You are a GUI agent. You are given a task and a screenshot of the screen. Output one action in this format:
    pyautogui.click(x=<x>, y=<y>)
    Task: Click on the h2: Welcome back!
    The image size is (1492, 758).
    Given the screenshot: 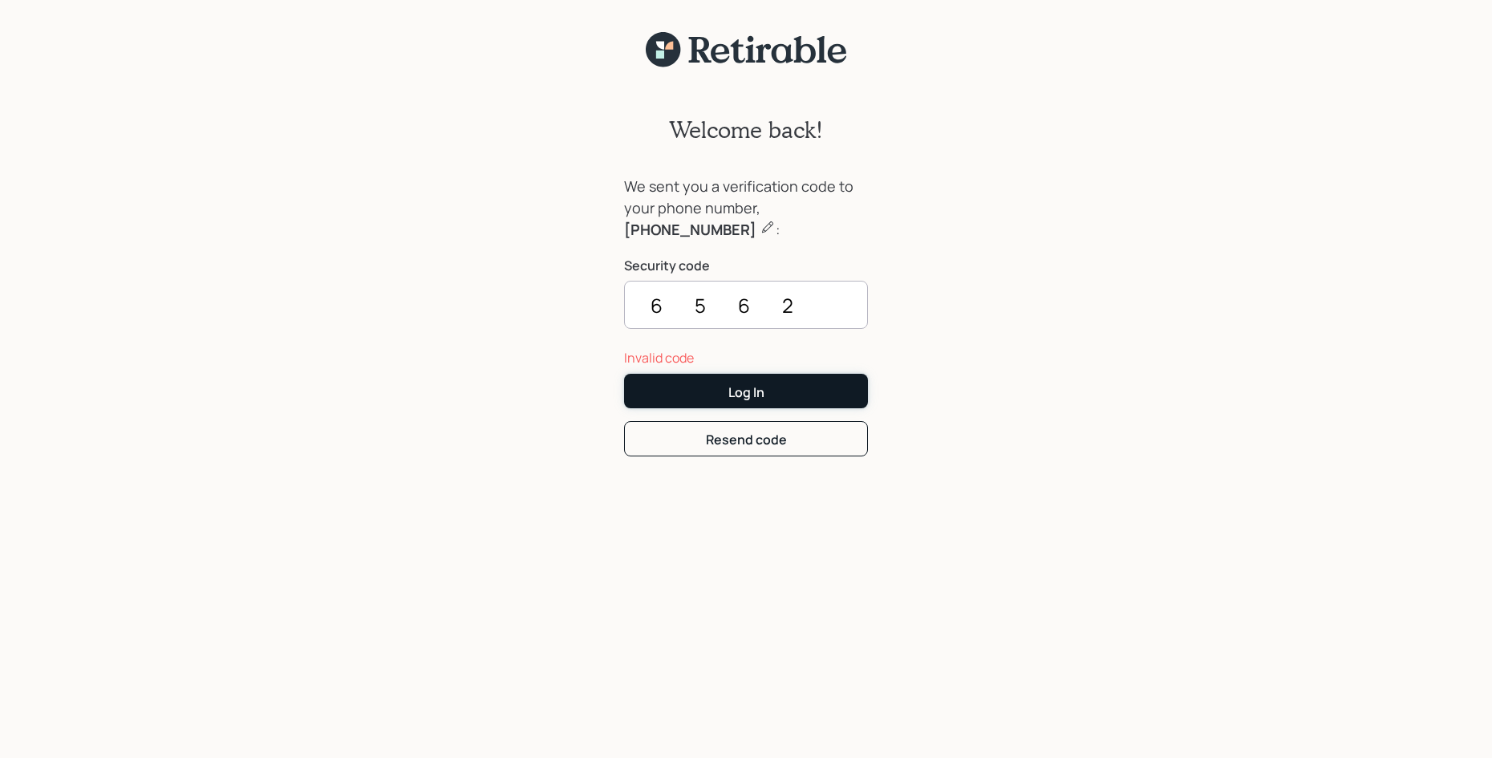 What is the action you would take?
    pyautogui.click(x=746, y=130)
    